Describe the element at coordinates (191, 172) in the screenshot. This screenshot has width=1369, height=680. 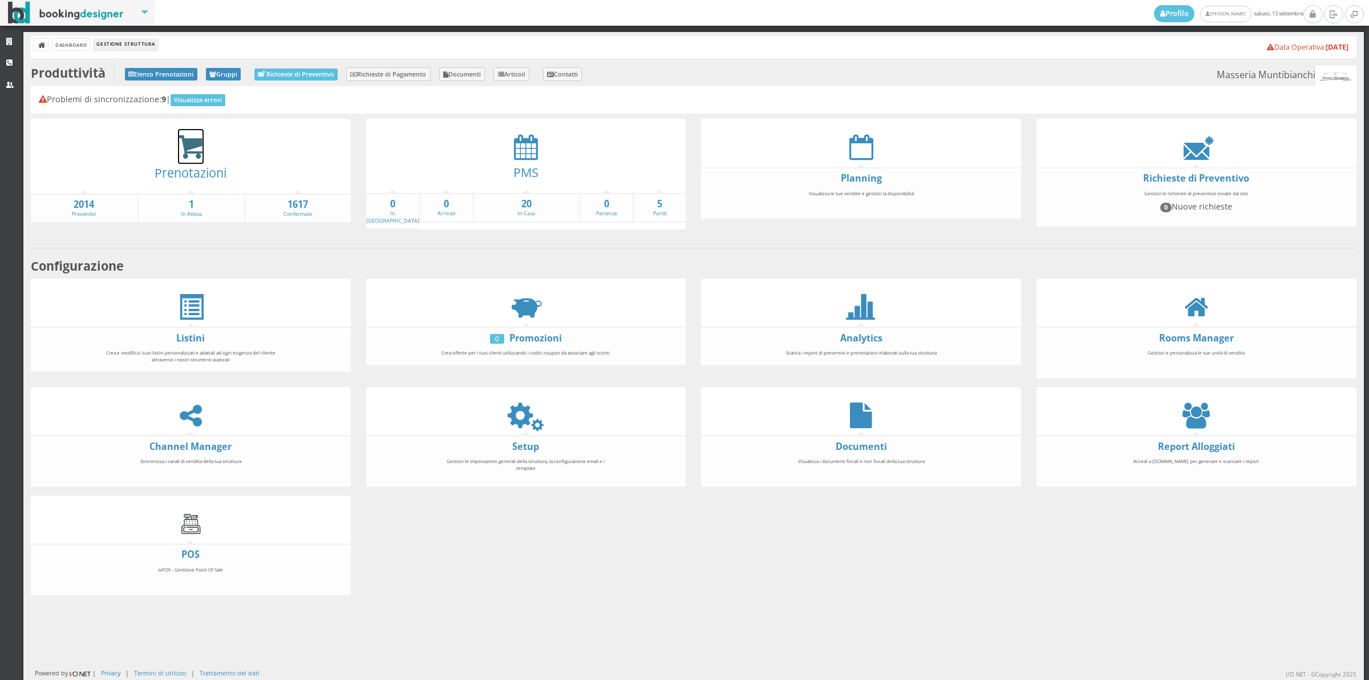
I see `a: Prenotazioni` at that location.